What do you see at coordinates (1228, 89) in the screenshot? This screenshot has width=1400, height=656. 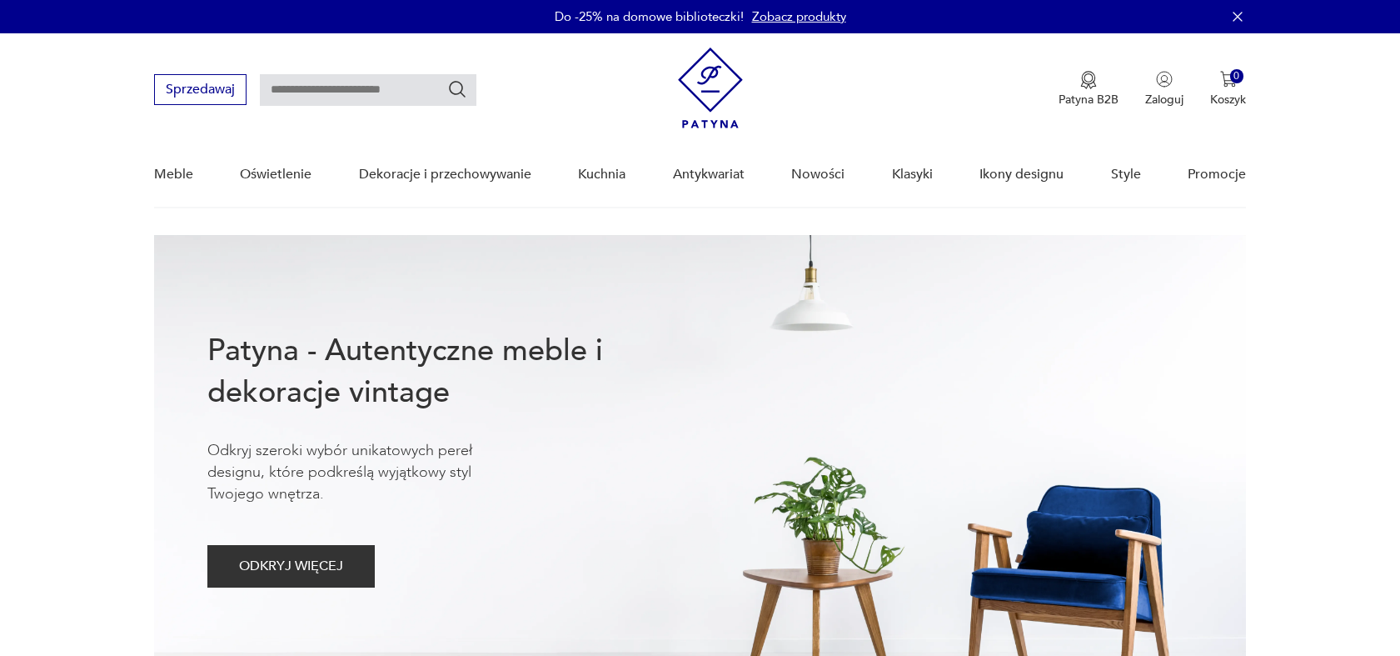 I see `button: 0Koszyk` at bounding box center [1228, 89].